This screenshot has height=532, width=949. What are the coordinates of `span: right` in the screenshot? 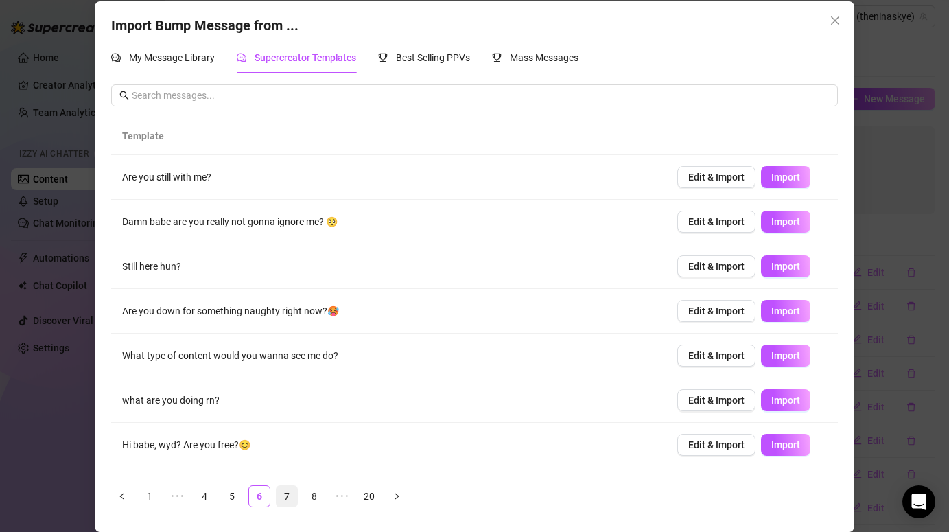 It's located at (397, 496).